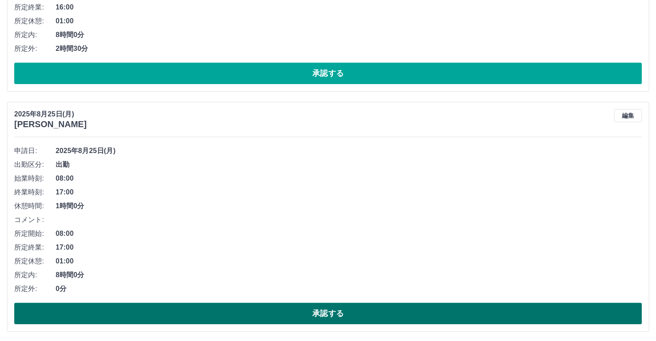 This screenshot has height=341, width=656. I want to click on span: 始業時刻:, so click(35, 179).